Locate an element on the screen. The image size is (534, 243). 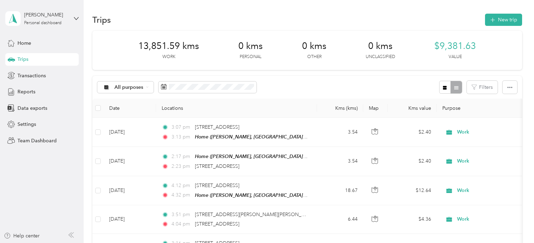
th: Date is located at coordinates (130, 108).